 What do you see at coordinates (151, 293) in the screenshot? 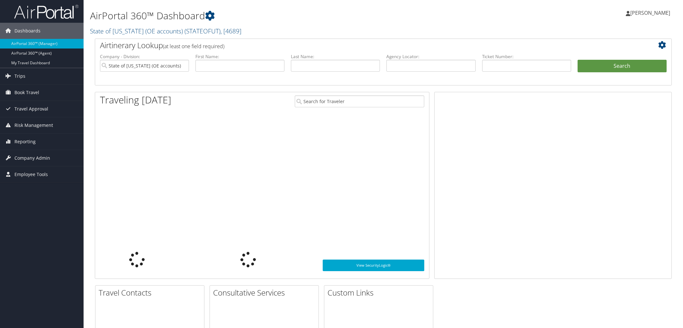
I see `h2: Travel Contacts` at bounding box center [151, 293].